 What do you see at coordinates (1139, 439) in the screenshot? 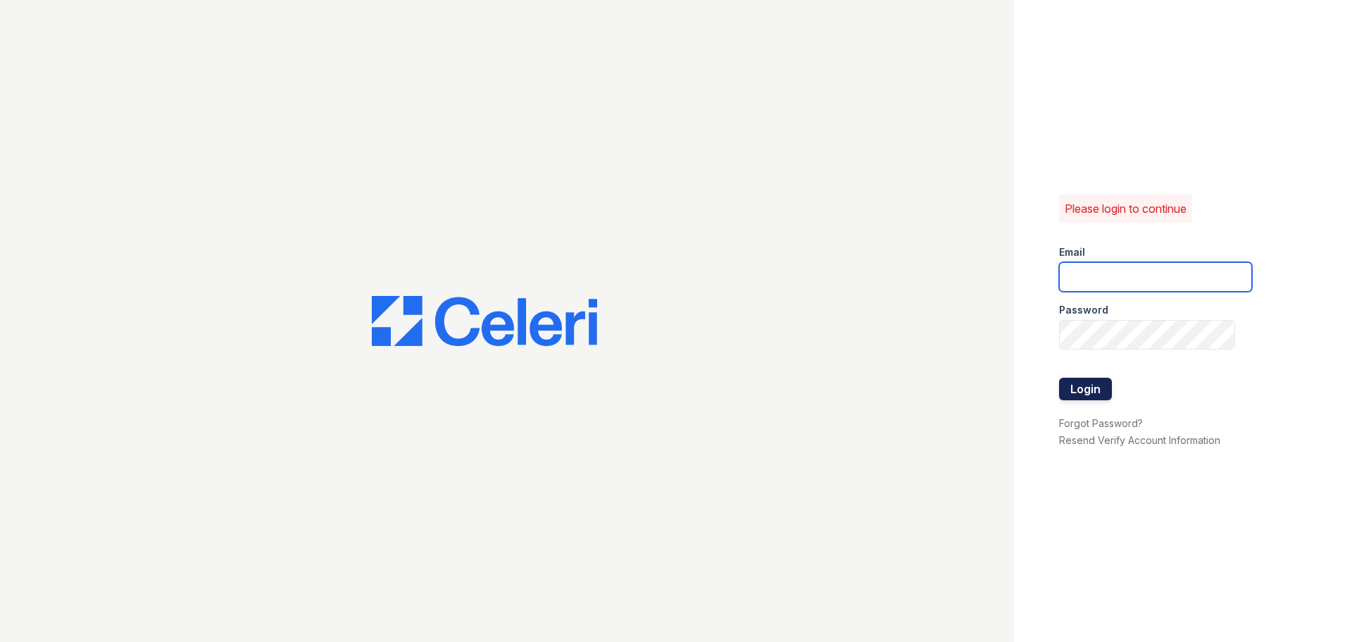
I see `a: Resend Verify Account Information` at bounding box center [1139, 439].